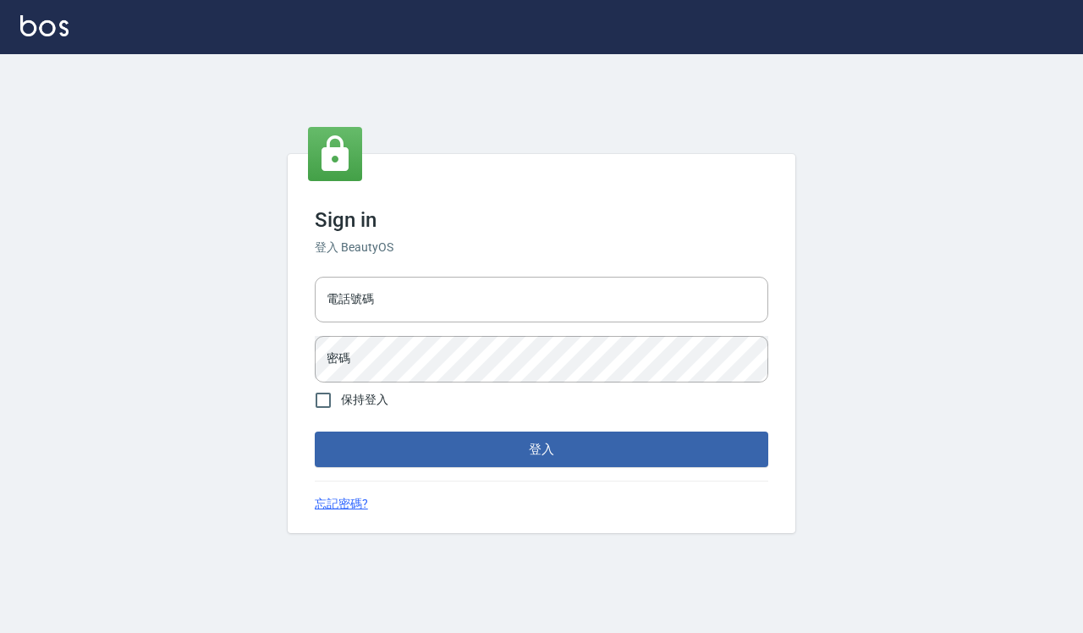 The image size is (1083, 633). What do you see at coordinates (341, 504) in the screenshot?
I see `a: 忘記密碼?` at bounding box center [341, 504].